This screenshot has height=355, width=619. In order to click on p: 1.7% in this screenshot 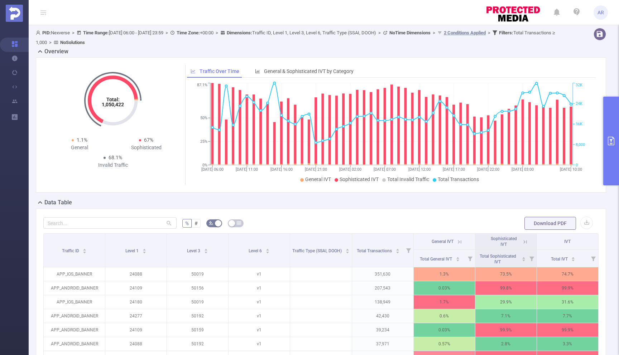, I will do `click(444, 302)`.